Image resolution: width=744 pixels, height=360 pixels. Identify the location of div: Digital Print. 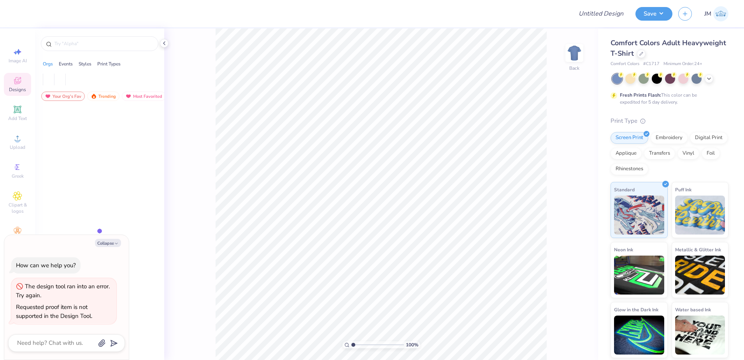
(709, 138).